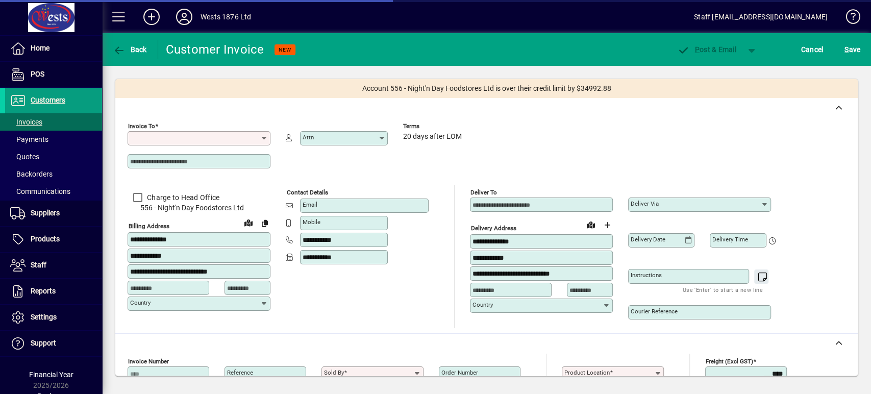 The height and width of the screenshot is (394, 871). Describe the element at coordinates (215, 49) in the screenshot. I see `div: Customer Invoice` at that location.